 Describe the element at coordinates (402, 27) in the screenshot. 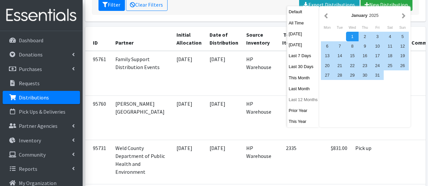

I see `div: Sunday` at that location.